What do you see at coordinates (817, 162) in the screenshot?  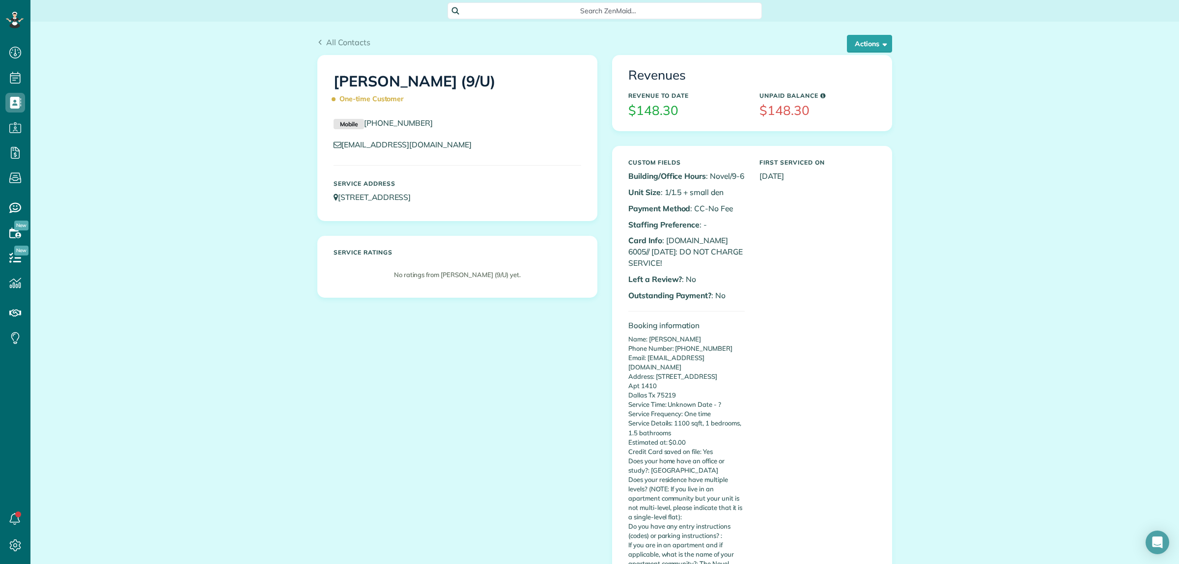 I see `h5: First Serviced On` at bounding box center [817, 162].